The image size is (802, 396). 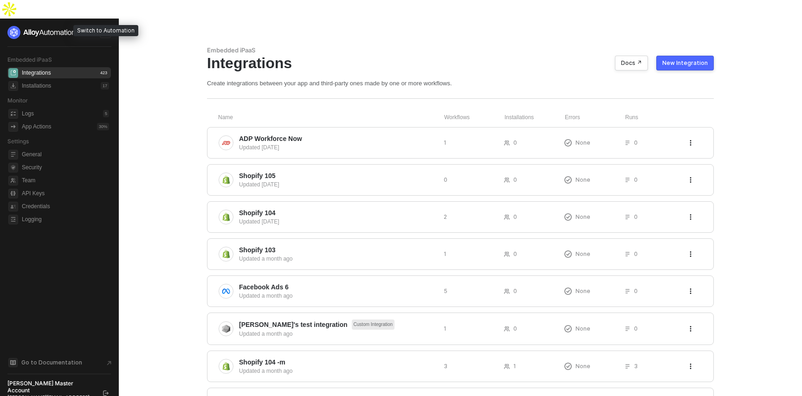 I want to click on span: Settings, so click(x=18, y=141).